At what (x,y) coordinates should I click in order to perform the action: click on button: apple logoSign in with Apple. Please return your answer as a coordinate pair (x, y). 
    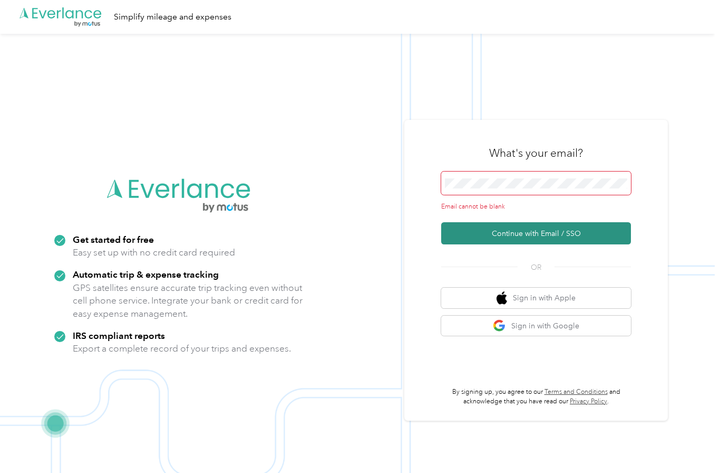
    Looking at the image, I should click on (536, 297).